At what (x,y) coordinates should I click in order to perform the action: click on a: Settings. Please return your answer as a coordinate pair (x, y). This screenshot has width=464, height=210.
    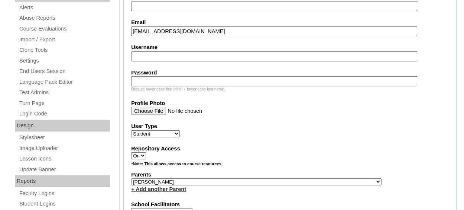
    Looking at the image, I should click on (64, 61).